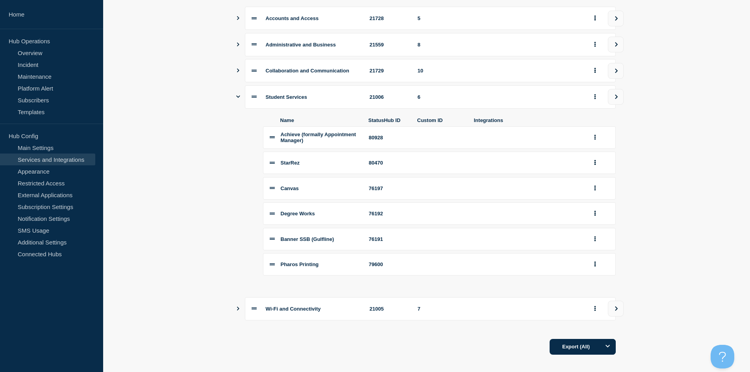 The width and height of the screenshot is (750, 372). What do you see at coordinates (292, 18) in the screenshot?
I see `span: Accounts and Access` at bounding box center [292, 18].